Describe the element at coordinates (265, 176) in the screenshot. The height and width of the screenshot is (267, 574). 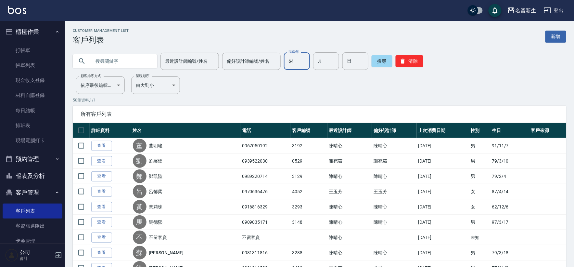
I see `td: 0989220714` at that location.